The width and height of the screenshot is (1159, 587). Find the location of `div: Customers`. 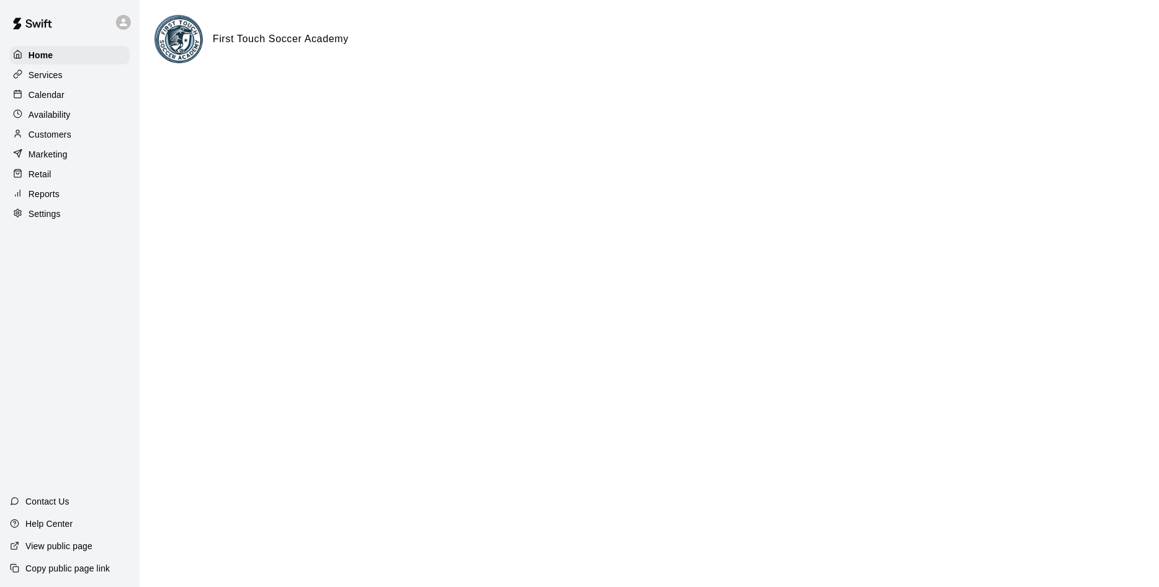

div: Customers is located at coordinates (69, 135).